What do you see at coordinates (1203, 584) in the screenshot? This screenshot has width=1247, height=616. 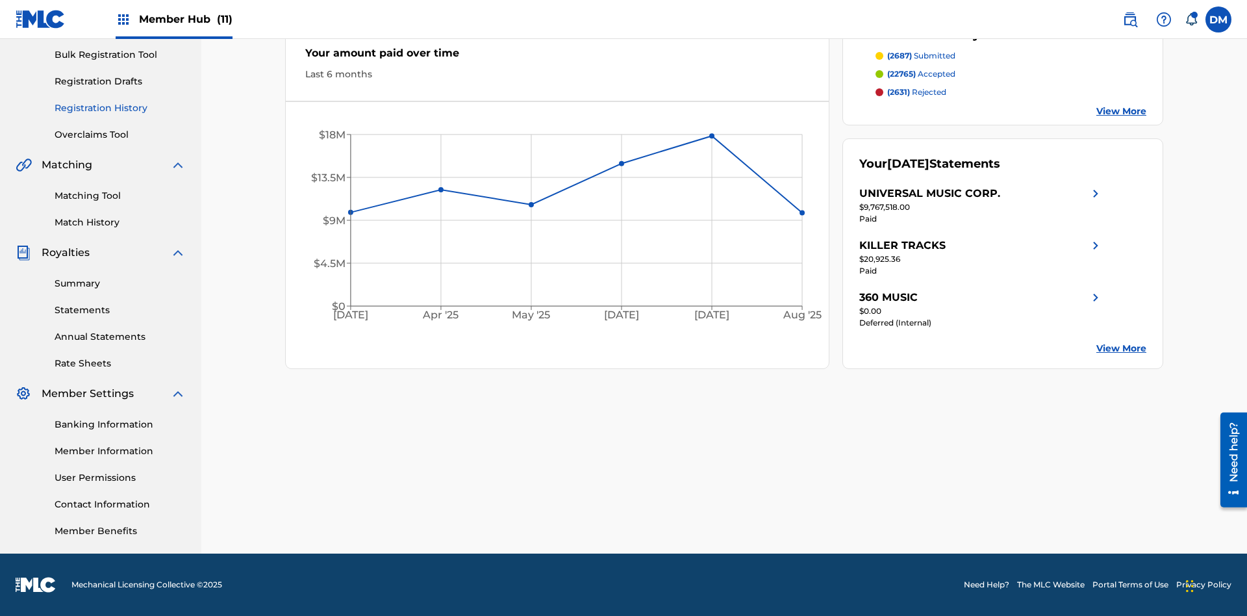 I see `a: Privacy Policy` at bounding box center [1203, 584].